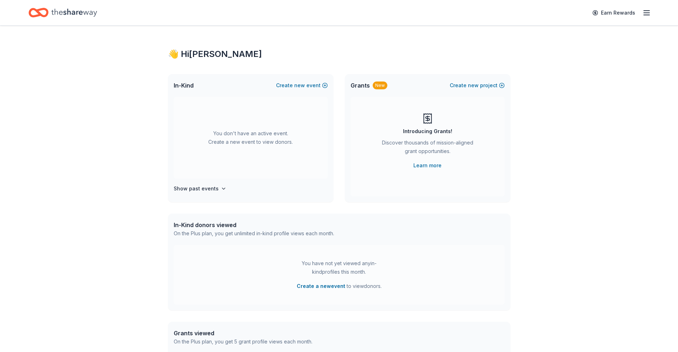 This screenshot has height=352, width=678. Describe the element at coordinates (339, 268) in the screenshot. I see `div: You have not yet viewed any in-kind profiles this month.` at that location.